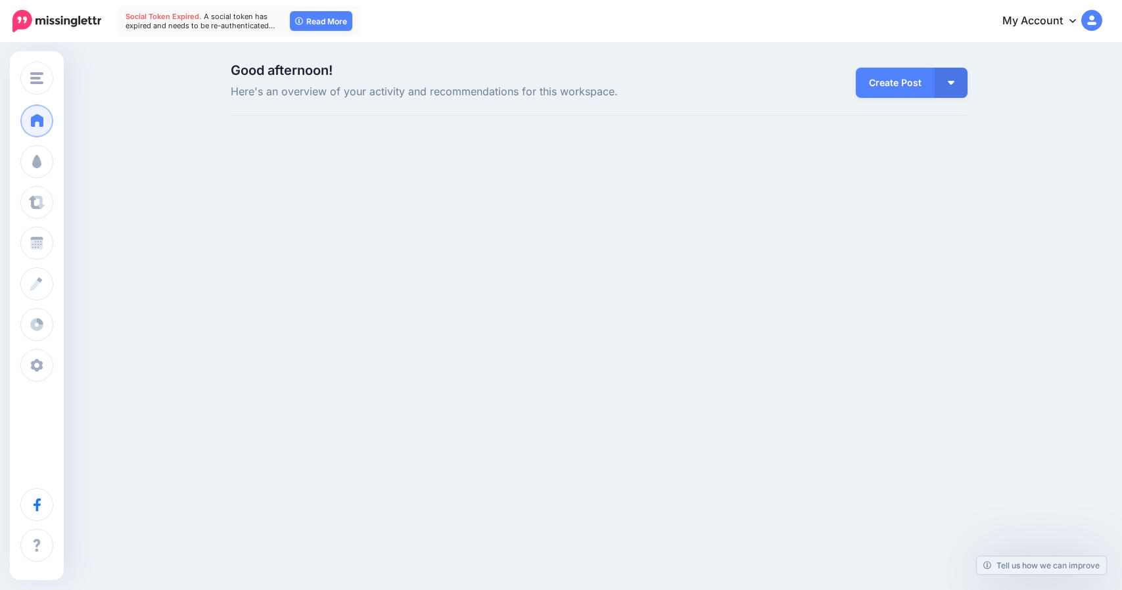 The image size is (1122, 590). What do you see at coordinates (37, 78) in the screenshot?
I see `img: menu.png` at bounding box center [37, 78].